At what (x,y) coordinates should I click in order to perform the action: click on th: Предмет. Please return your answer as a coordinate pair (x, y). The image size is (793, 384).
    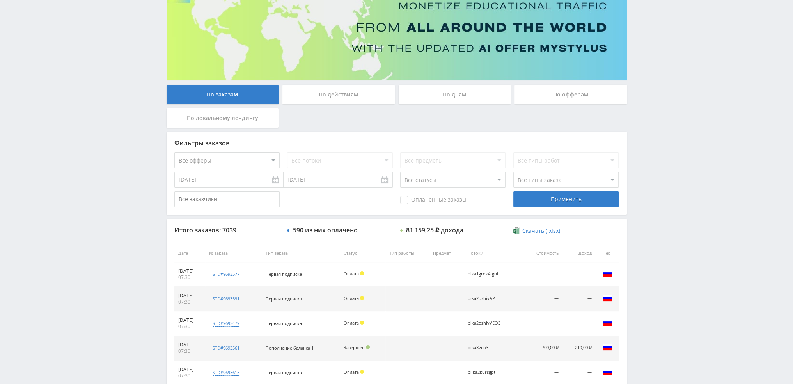
    Looking at the image, I should click on (446, 253).